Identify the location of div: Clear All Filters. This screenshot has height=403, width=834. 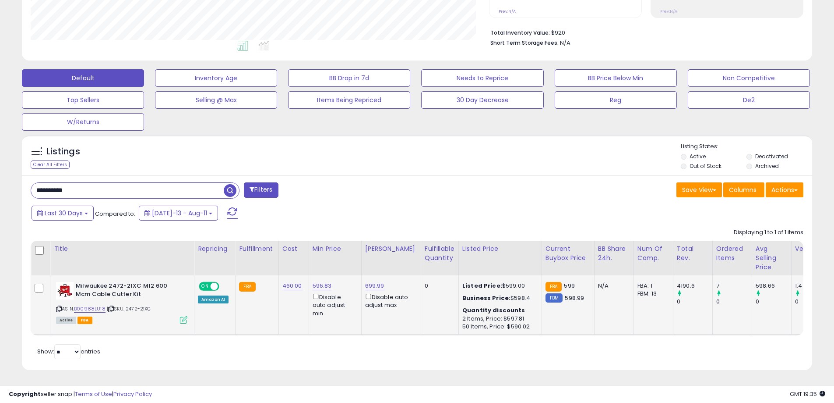
(50, 164).